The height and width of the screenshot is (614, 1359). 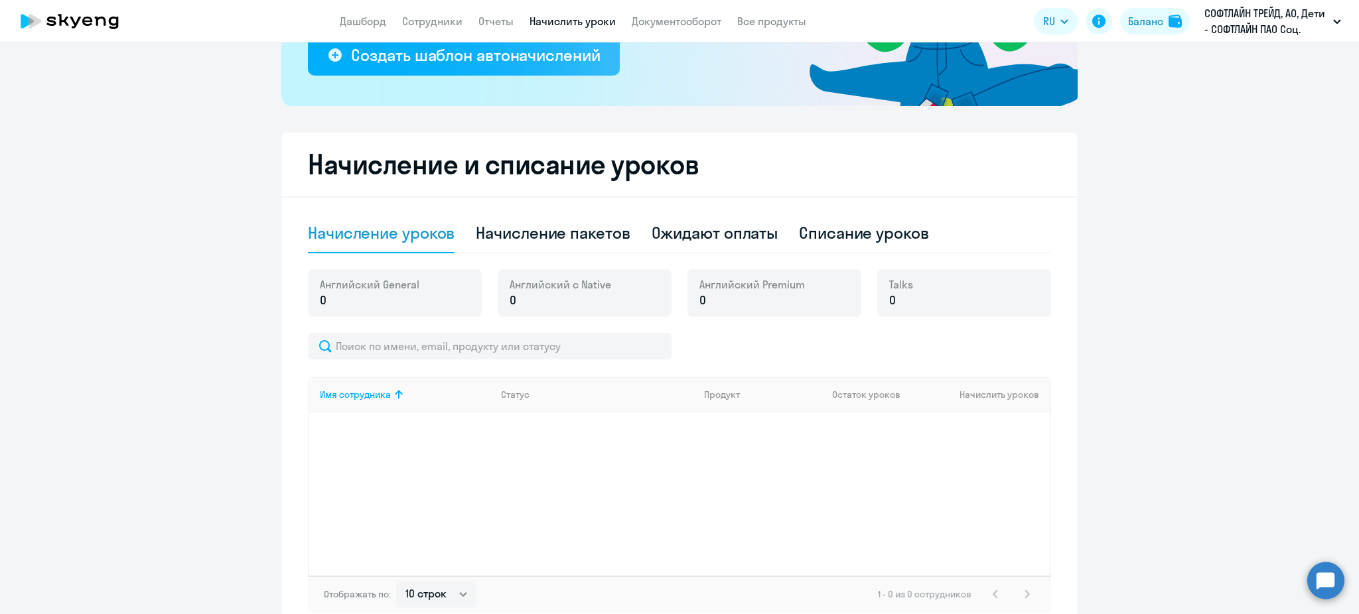 I want to click on span: Talks, so click(x=901, y=285).